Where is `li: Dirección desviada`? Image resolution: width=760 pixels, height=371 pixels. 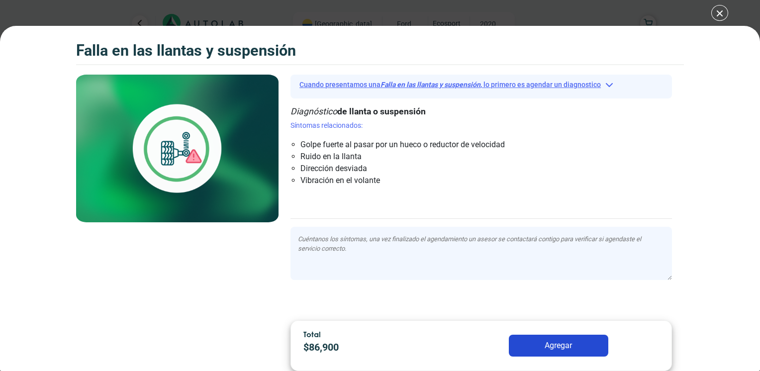
li: Dirección desviada is located at coordinates (449, 169).